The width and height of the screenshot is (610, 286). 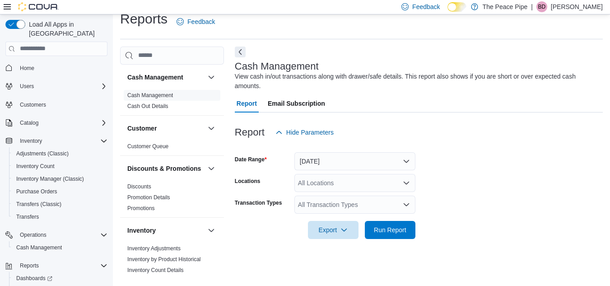 What do you see at coordinates (447, 12) in the screenshot?
I see `span: Dark Mode` at bounding box center [447, 12].